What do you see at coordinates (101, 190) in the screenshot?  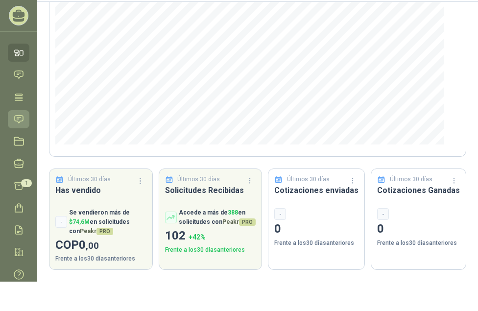 I see `h3: Has vendido` at bounding box center [101, 190].